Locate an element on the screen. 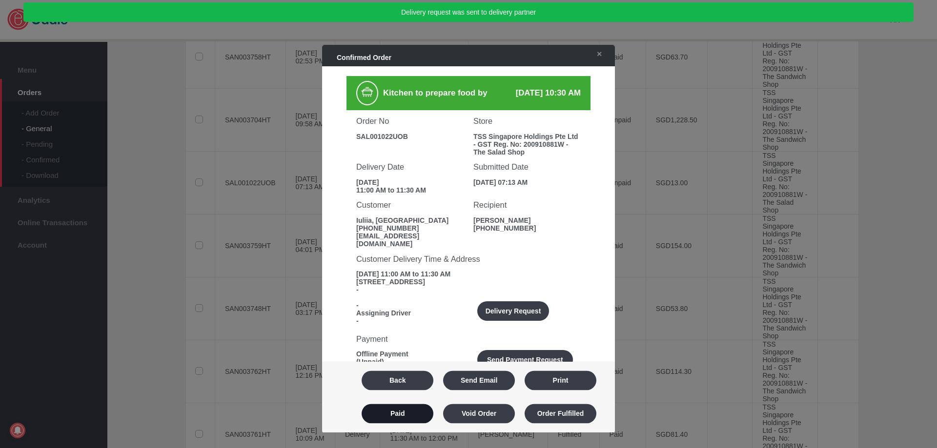 The width and height of the screenshot is (937, 448). div: Confirmed Order is located at coordinates (454, 58).